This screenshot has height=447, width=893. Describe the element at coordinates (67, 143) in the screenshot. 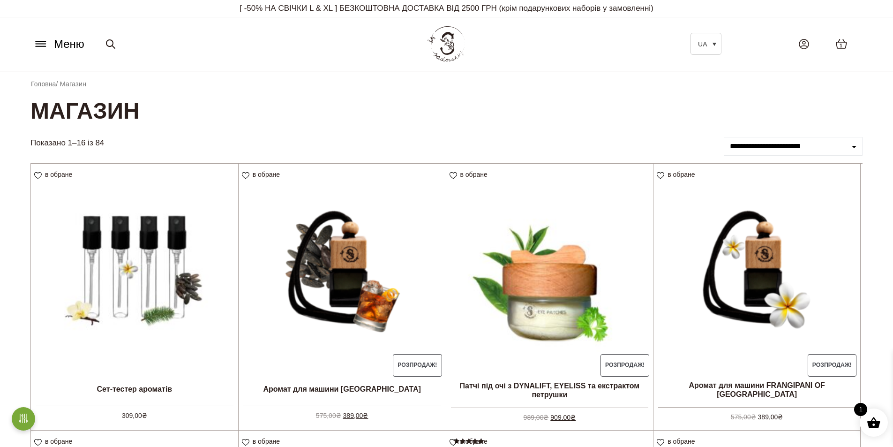

I see `p: Показано 1–16 із 84` at that location.